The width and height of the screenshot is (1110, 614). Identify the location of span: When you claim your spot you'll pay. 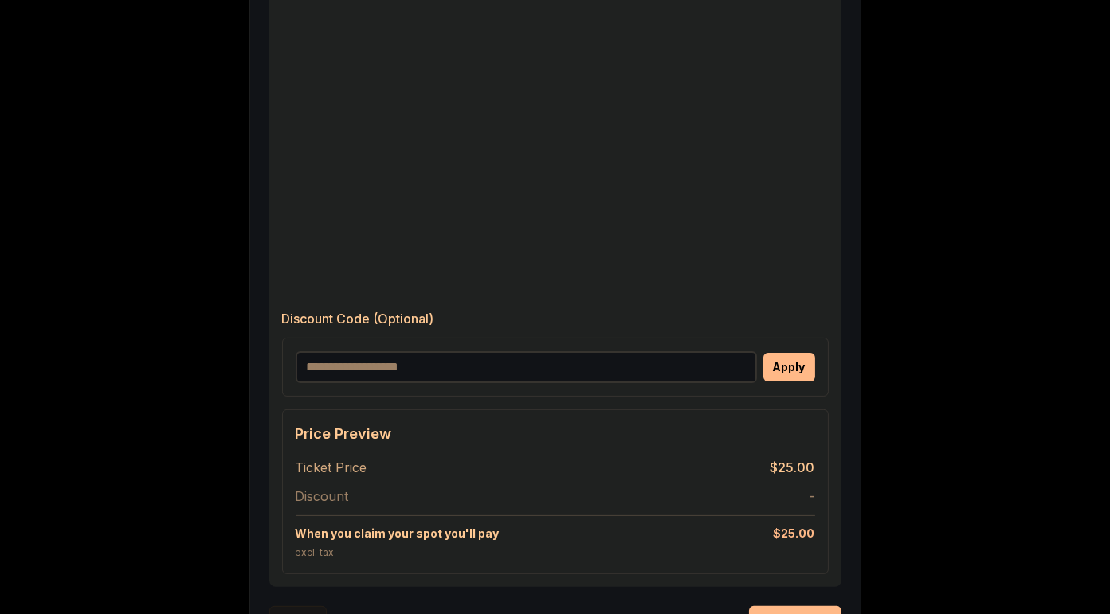
(398, 534).